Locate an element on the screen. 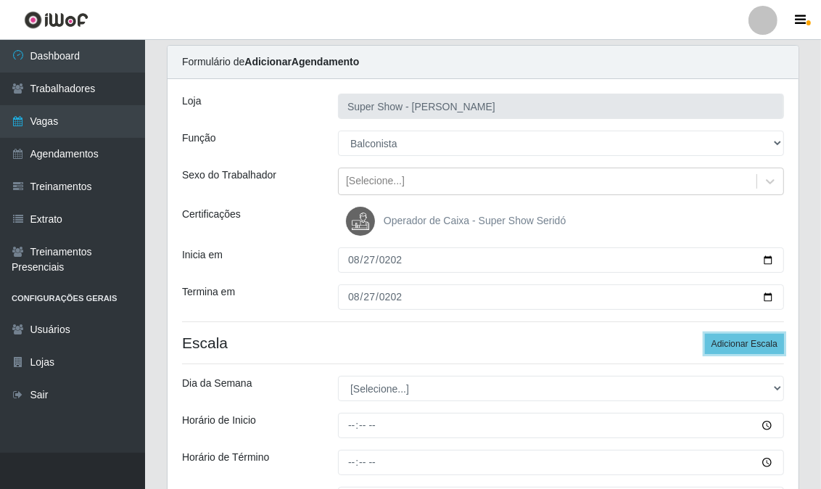 Image resolution: width=821 pixels, height=489 pixels. label: Certificações is located at coordinates (211, 214).